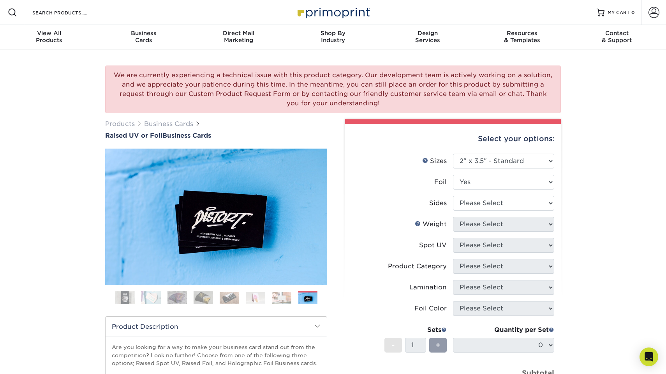  I want to click on img: Business Cards 07, so click(282, 297).